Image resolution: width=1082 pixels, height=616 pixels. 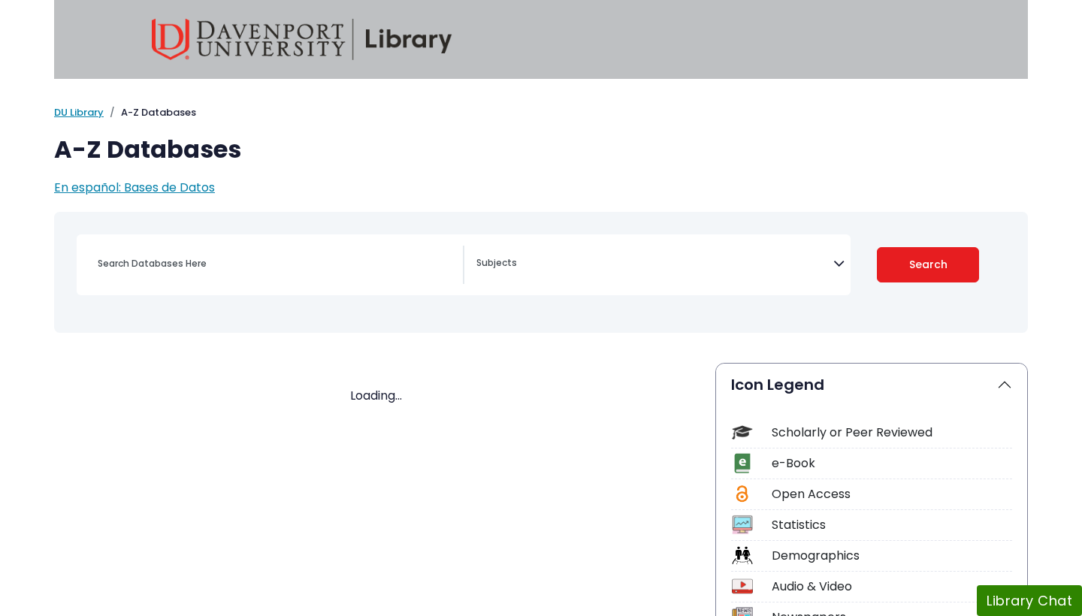 What do you see at coordinates (742, 525) in the screenshot?
I see `img: Icon Statistics` at bounding box center [742, 525].